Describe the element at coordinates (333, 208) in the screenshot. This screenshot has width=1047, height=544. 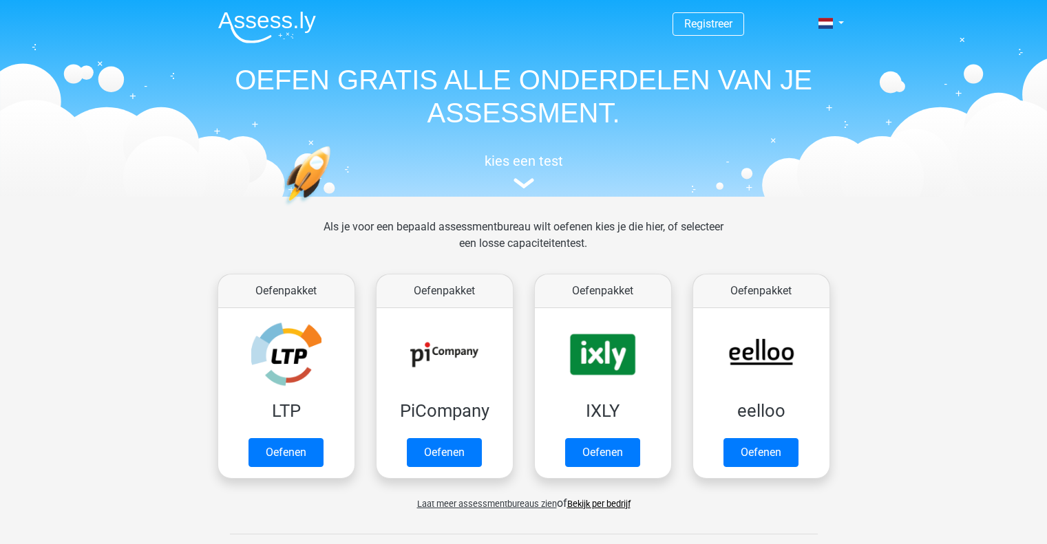
I see `img: oefenen` at that location.